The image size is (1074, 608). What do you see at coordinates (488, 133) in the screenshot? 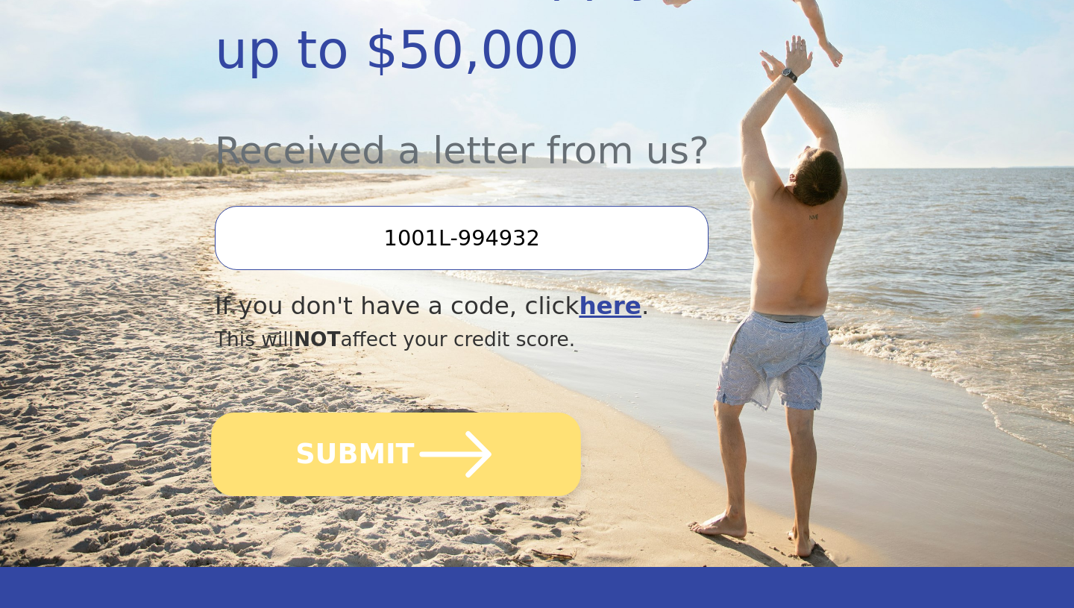
I see `div: Received a letter from us?` at bounding box center [488, 133].